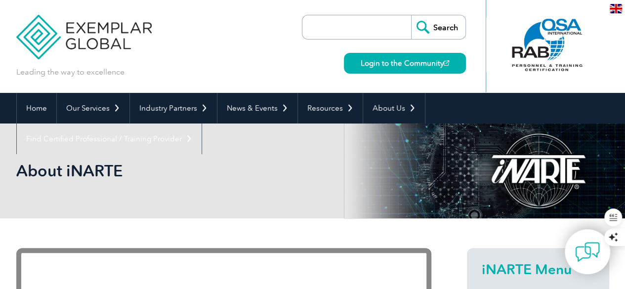  I want to click on a: News & Events, so click(257, 108).